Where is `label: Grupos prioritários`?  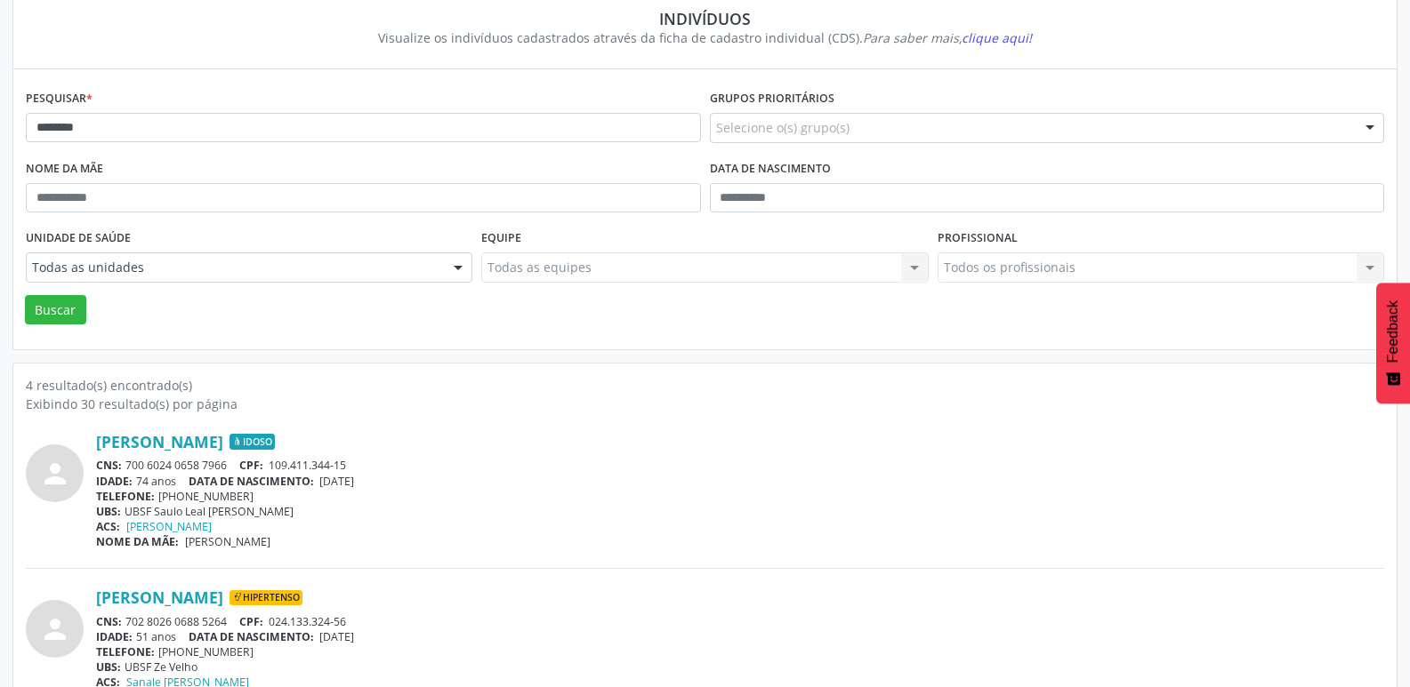
label: Grupos prioritários is located at coordinates (772, 99).